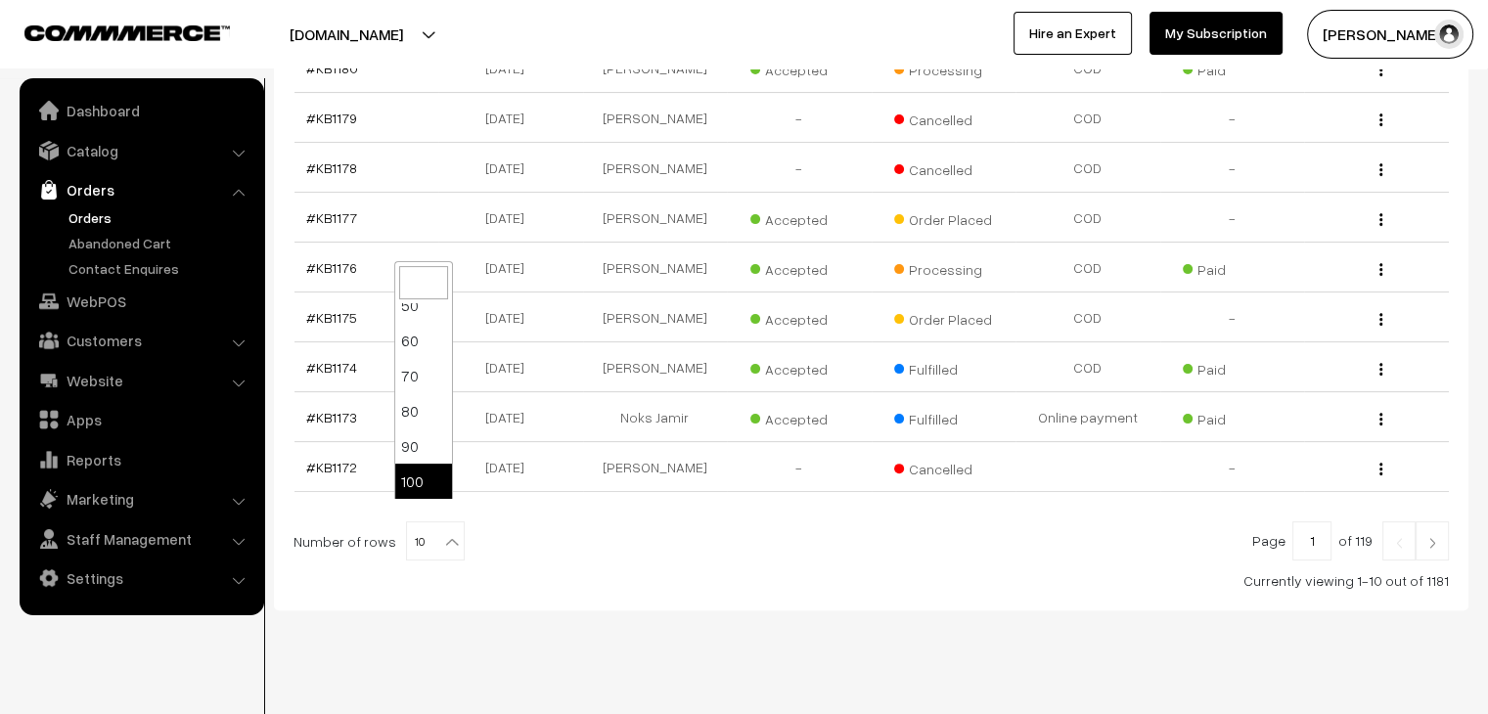 The image size is (1488, 714). What do you see at coordinates (141, 578) in the screenshot?
I see `a: Settings` at bounding box center [141, 578].